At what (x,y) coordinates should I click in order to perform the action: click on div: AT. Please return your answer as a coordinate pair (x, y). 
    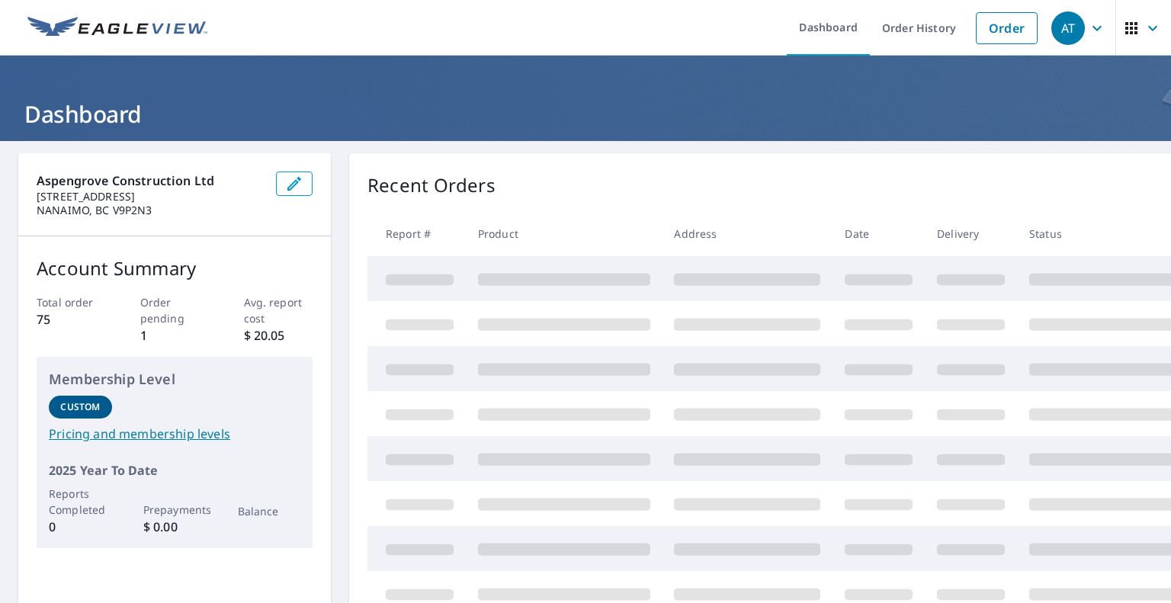
    Looking at the image, I should click on (1068, 28).